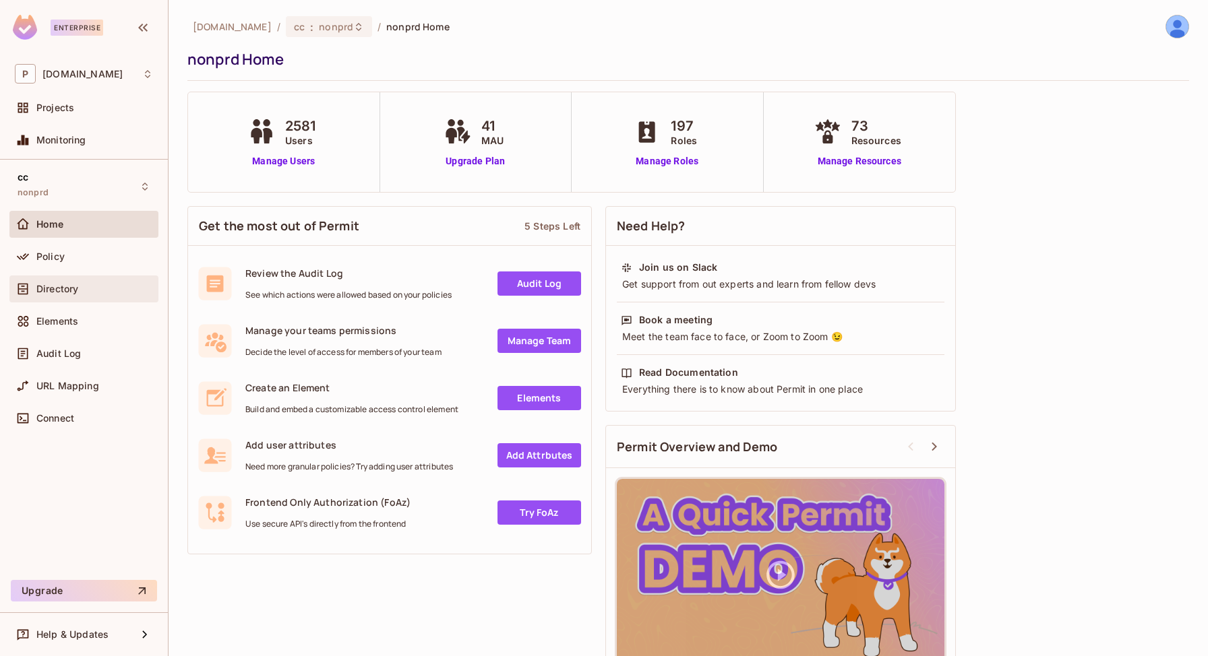 This screenshot has width=1208, height=656. What do you see at coordinates (67, 386) in the screenshot?
I see `span: URL Mapping` at bounding box center [67, 386].